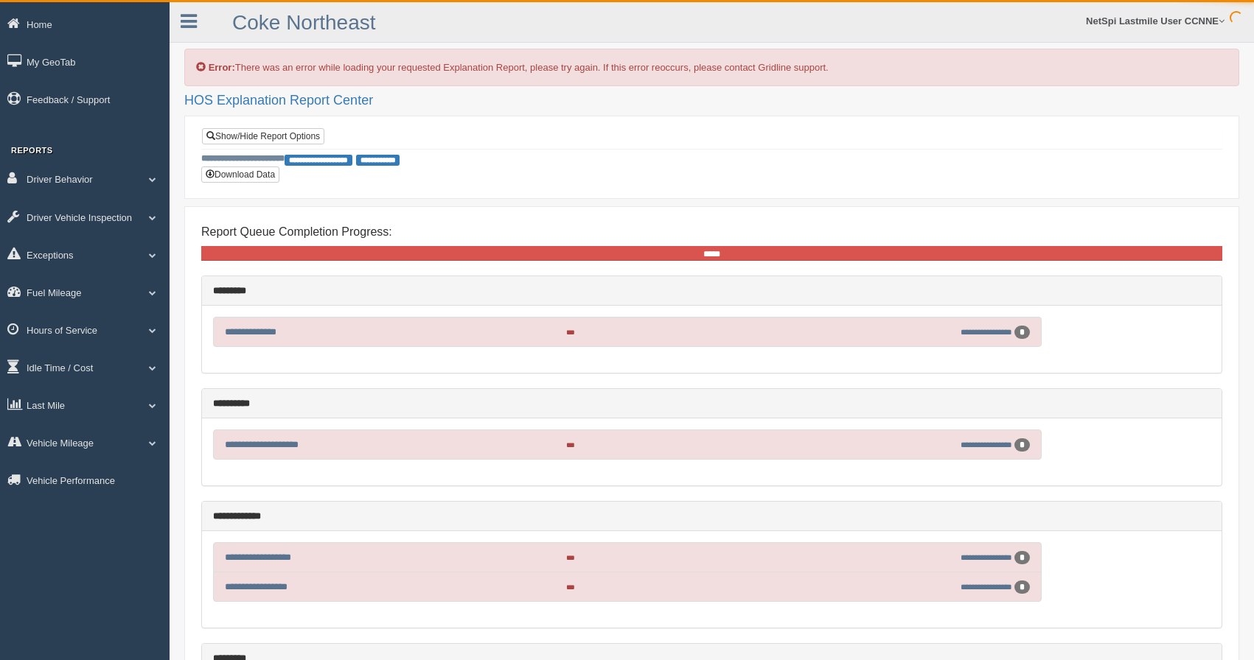 Image resolution: width=1254 pixels, height=660 pixels. What do you see at coordinates (304, 22) in the screenshot?
I see `a: Coke Northeast` at bounding box center [304, 22].